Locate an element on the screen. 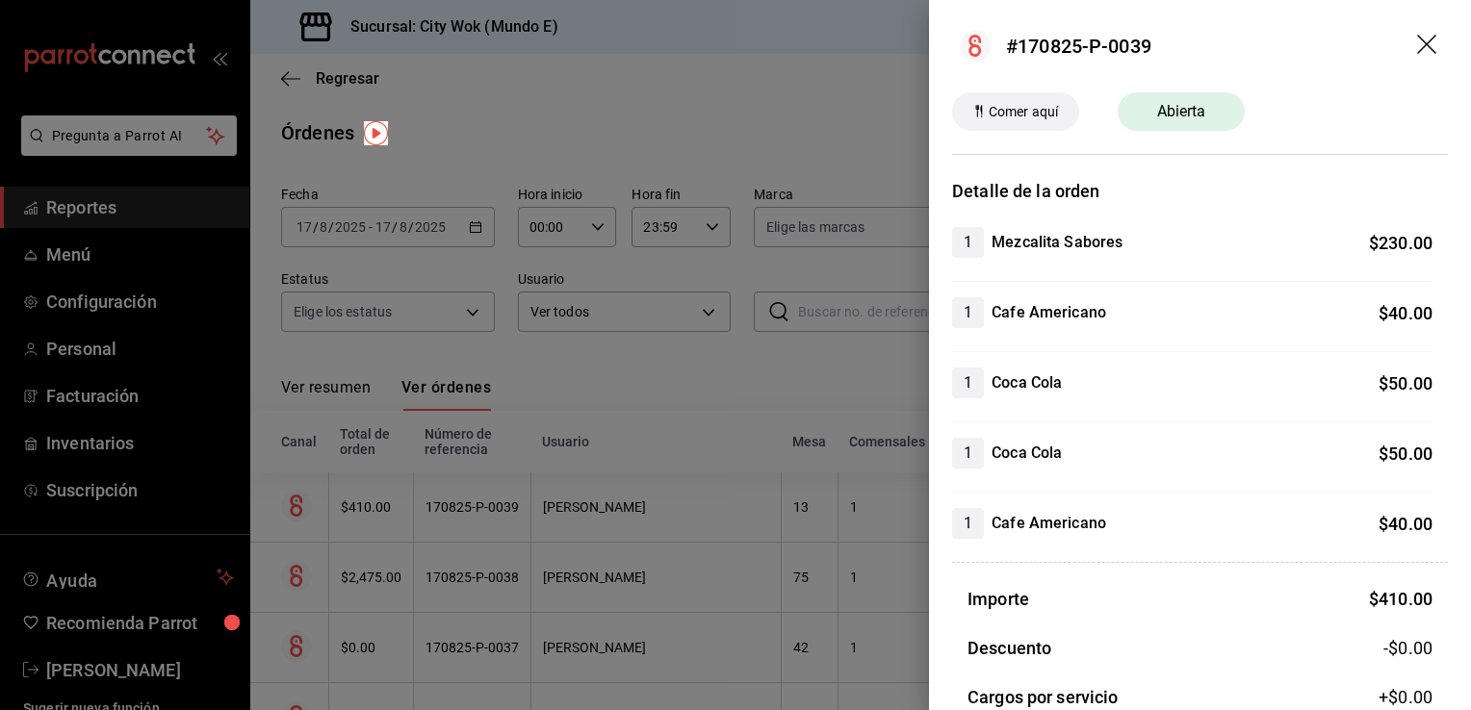 The width and height of the screenshot is (1471, 710). h3: Descuento is located at coordinates (1009, 648).